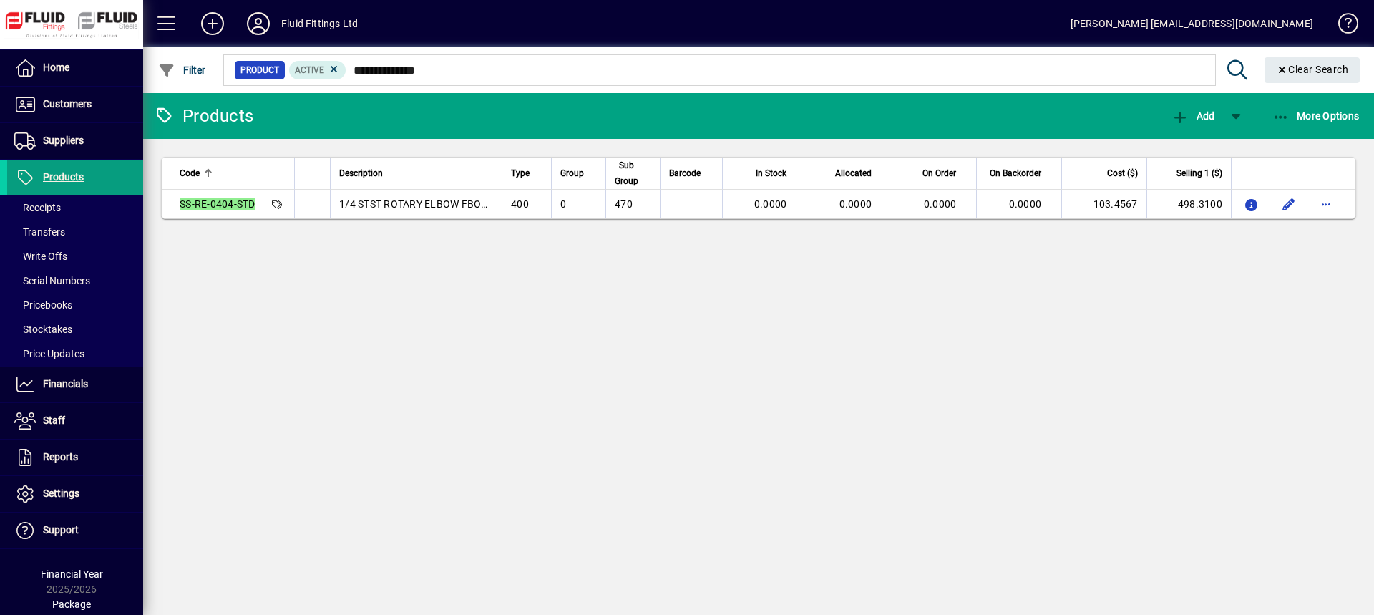 The image size is (1374, 615). I want to click on button: More options, so click(1326, 204).